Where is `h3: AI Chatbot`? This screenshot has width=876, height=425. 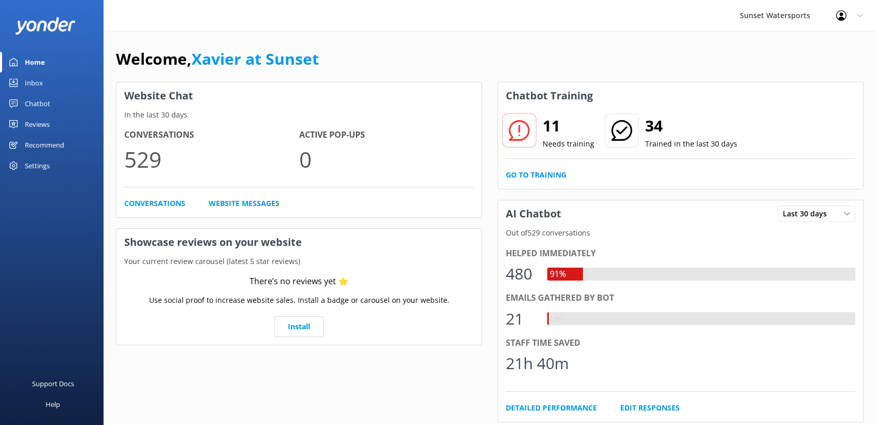 h3: AI Chatbot is located at coordinates (533, 214).